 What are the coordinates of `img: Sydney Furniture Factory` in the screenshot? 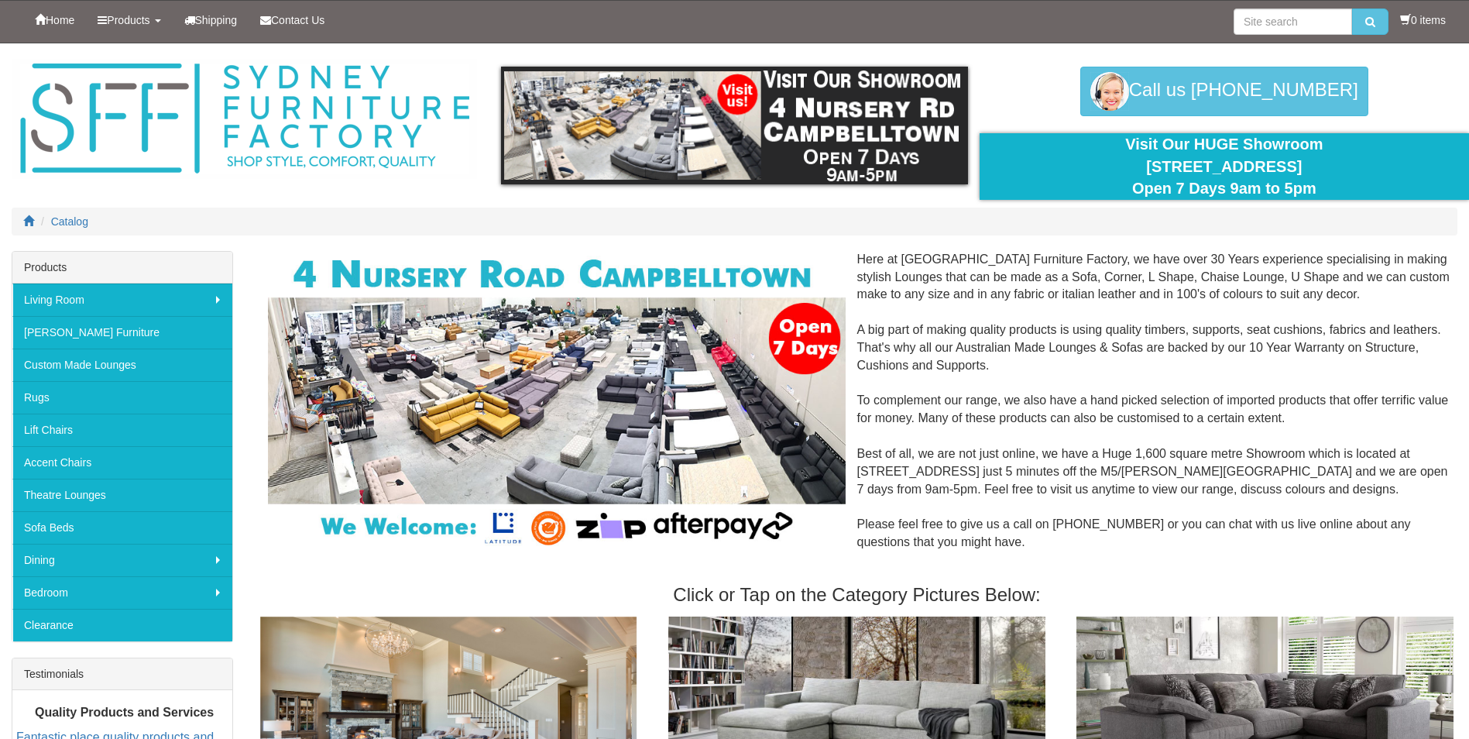 It's located at (245, 119).